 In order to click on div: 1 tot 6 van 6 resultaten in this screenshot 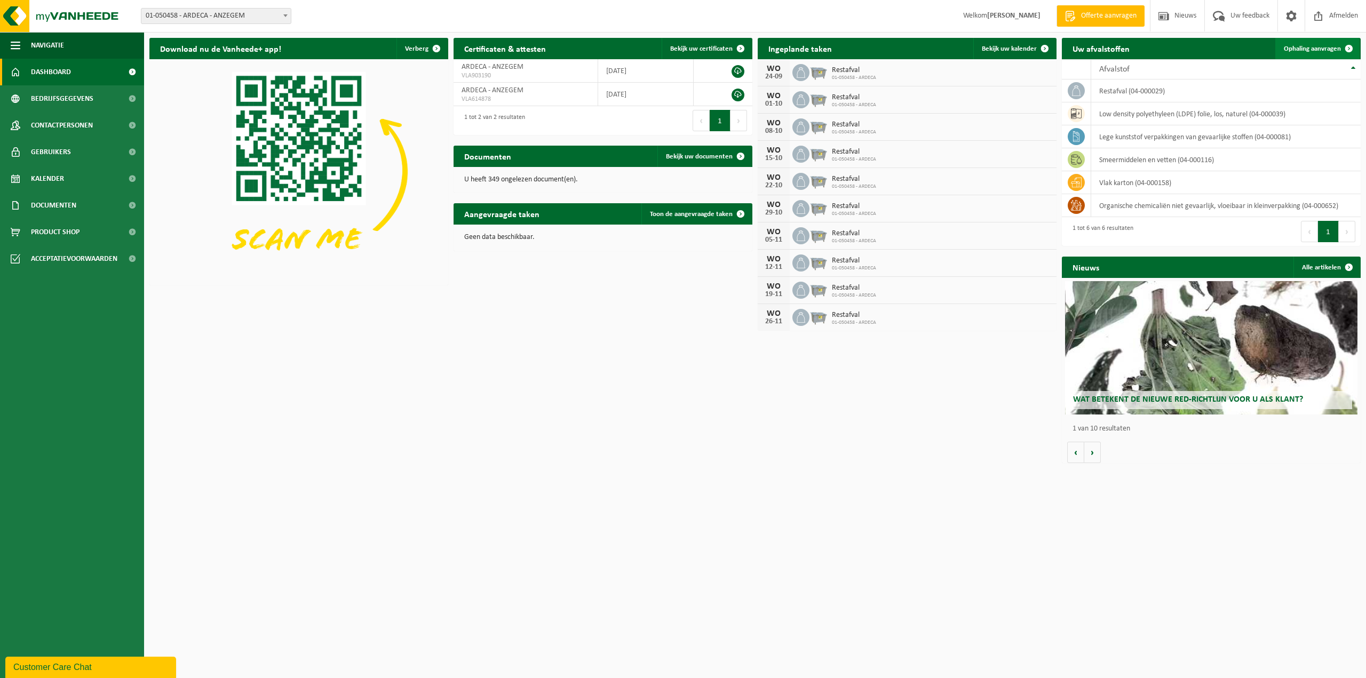, I will do `click(1100, 232)`.